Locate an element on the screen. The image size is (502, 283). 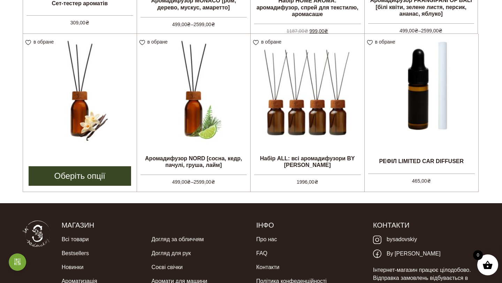
bdi: 465,00 is located at coordinates (422, 181).